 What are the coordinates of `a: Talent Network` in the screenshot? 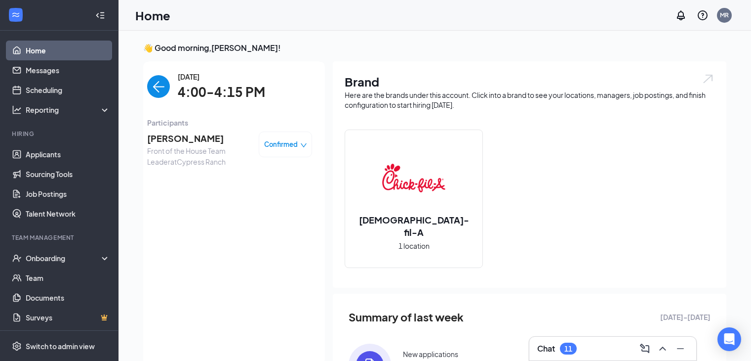 It's located at (68, 213).